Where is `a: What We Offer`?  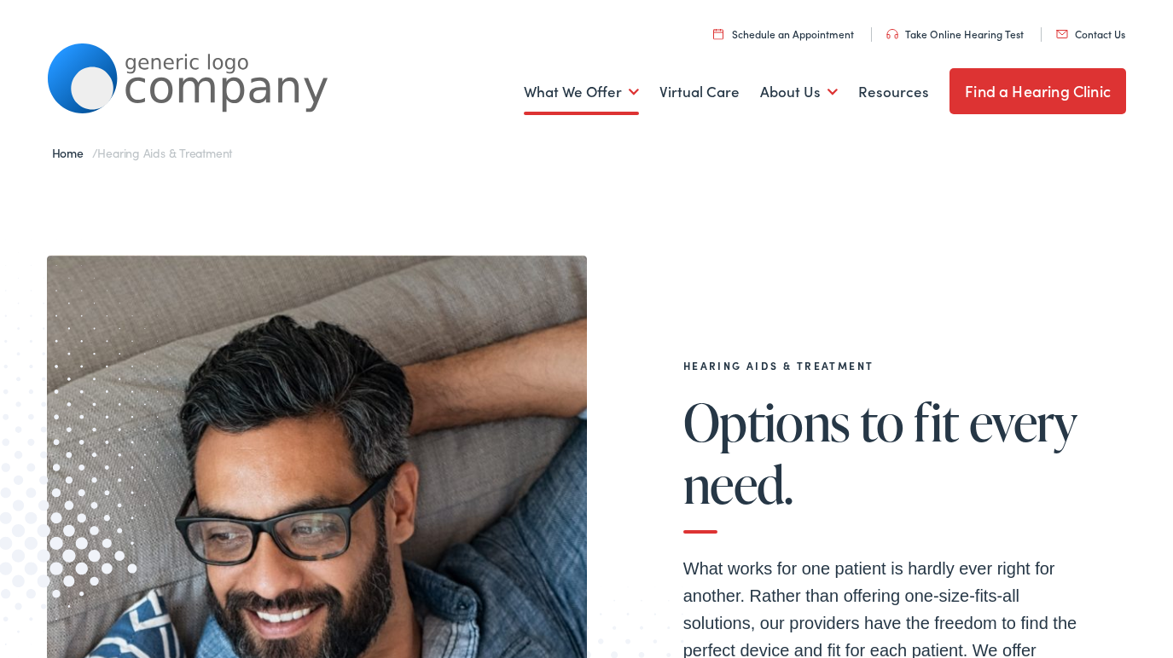 a: What We Offer is located at coordinates (581, 92).